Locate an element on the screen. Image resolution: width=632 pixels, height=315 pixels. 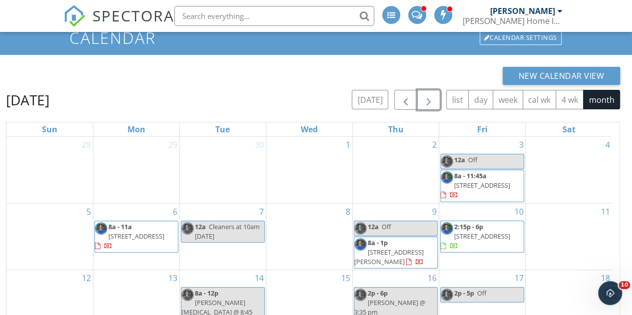
td: Go to September 30, 2025 is located at coordinates (222, 170).